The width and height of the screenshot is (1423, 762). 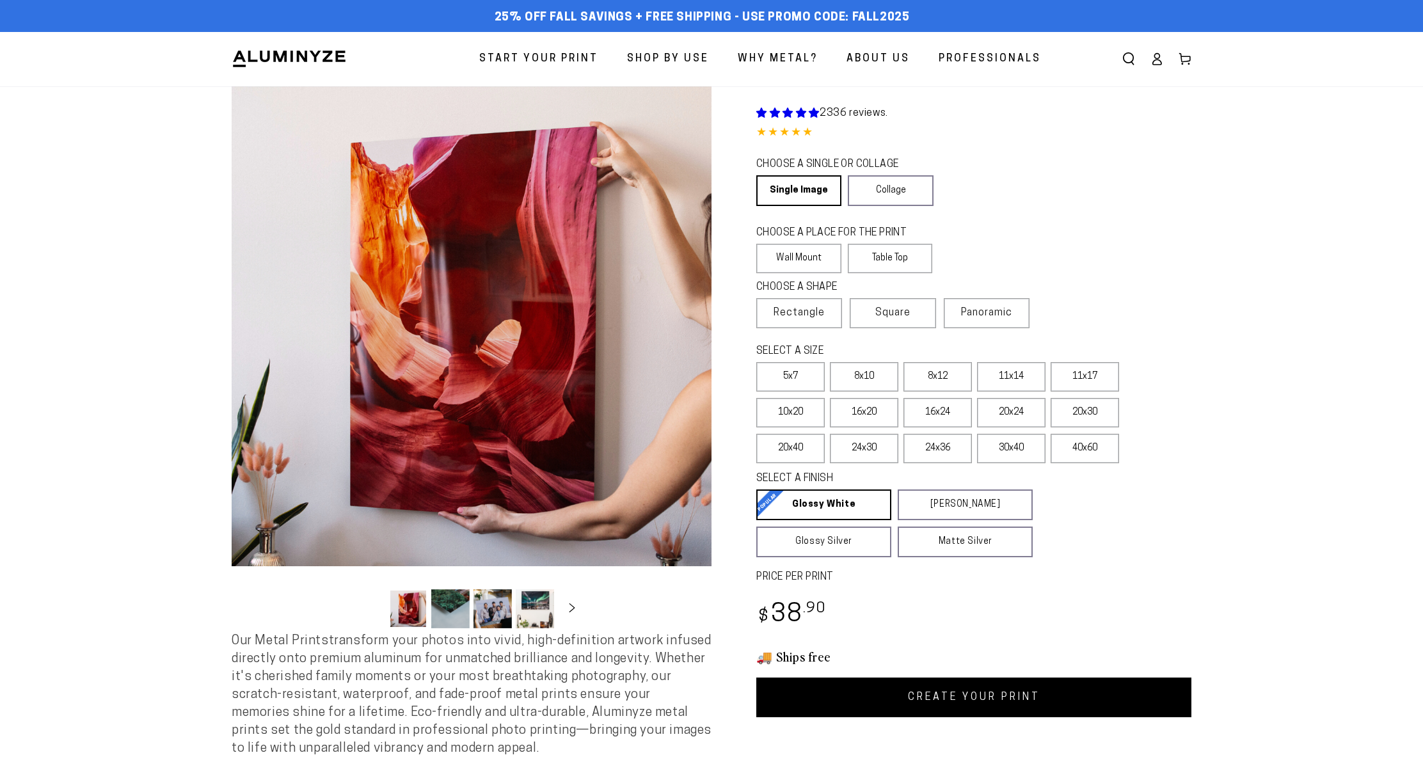 I want to click on legend: CHOOSE A SHAPE, so click(x=840, y=287).